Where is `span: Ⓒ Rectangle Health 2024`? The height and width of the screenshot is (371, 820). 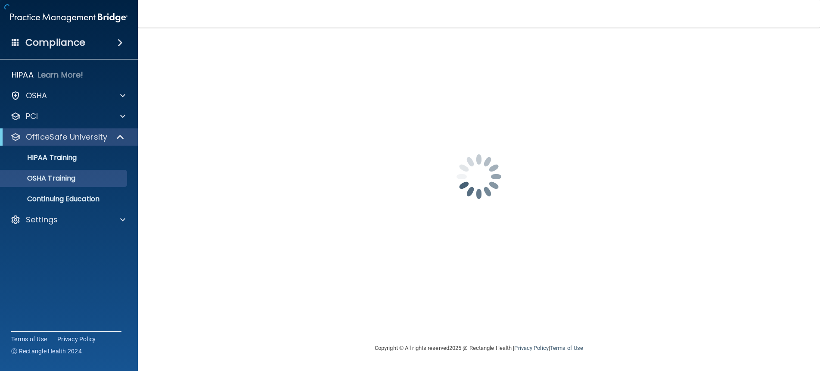 span: Ⓒ Rectangle Health 2024 is located at coordinates (46, 351).